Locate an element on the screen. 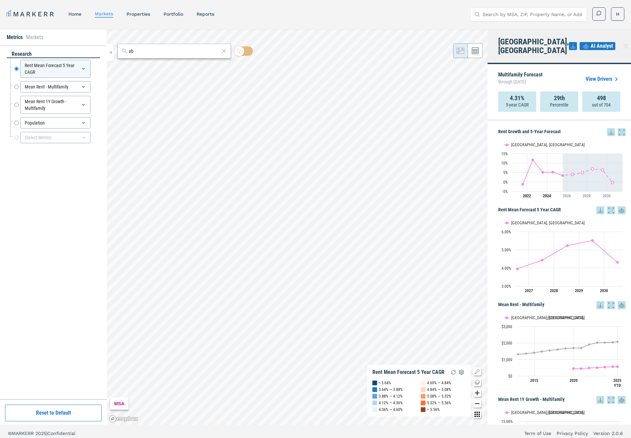  path: Sunday, 14 Dec, 16:00, 1,407.44. USA. is located at coordinates (534, 352).